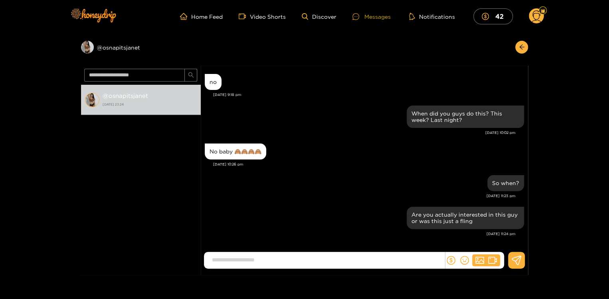 The width and height of the screenshot is (609, 299). What do you see at coordinates (213, 82) in the screenshot?
I see `div: Sep. 27, 9:18 pm` at bounding box center [213, 82].